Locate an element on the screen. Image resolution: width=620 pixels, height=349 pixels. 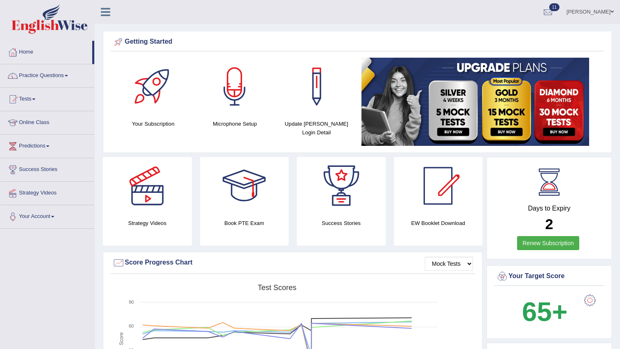
text: 60 is located at coordinates (131, 326).